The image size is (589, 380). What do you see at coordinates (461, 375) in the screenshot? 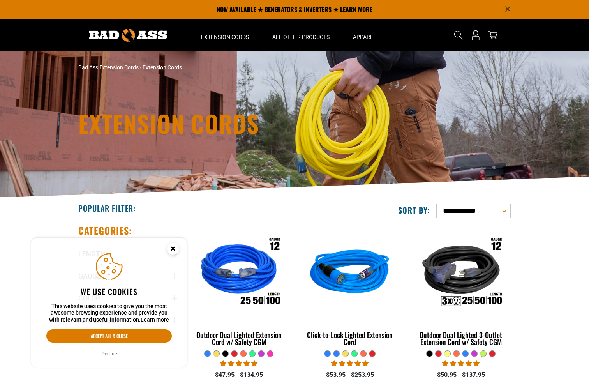
I see `div: $50.95 - $137.95` at bounding box center [461, 375].